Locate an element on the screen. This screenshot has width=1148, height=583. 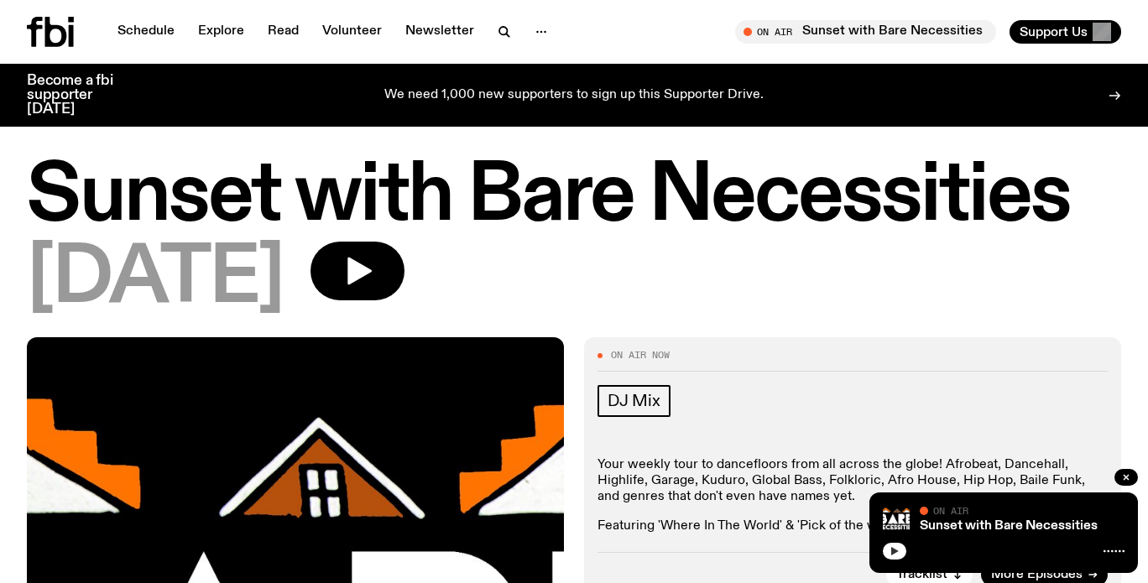
span: Tracklist is located at coordinates (921, 575).